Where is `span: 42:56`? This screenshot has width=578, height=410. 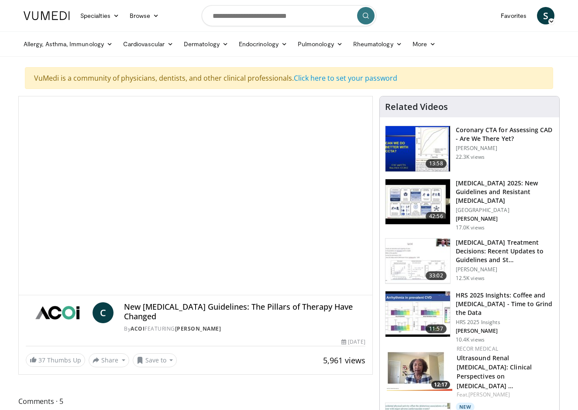
span: 42:56 is located at coordinates (436, 216).